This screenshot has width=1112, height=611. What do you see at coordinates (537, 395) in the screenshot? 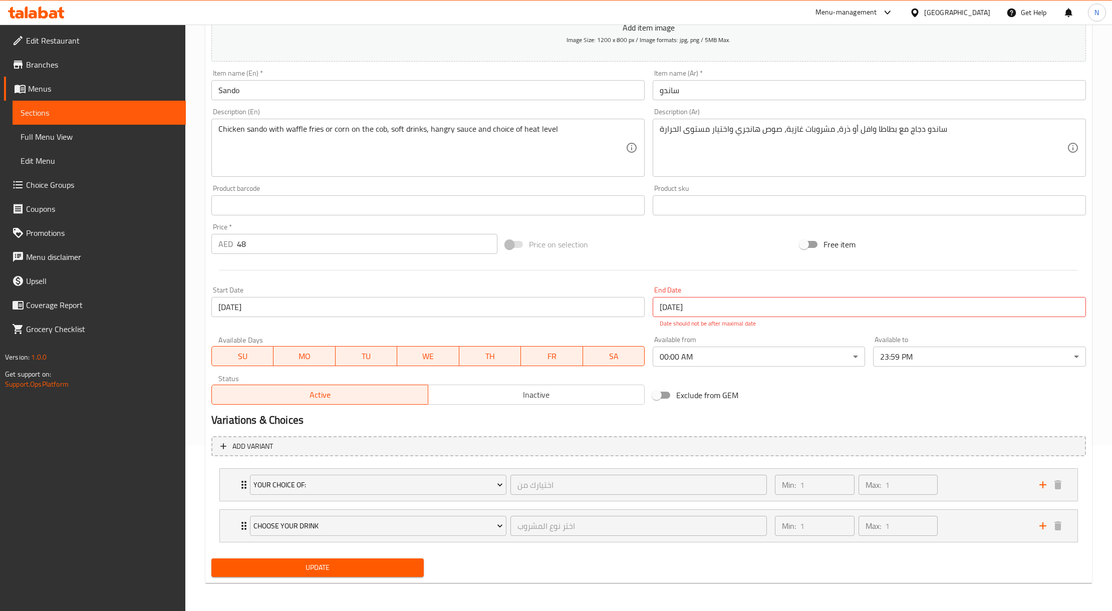
I see `span: Inactive` at bounding box center [537, 395].